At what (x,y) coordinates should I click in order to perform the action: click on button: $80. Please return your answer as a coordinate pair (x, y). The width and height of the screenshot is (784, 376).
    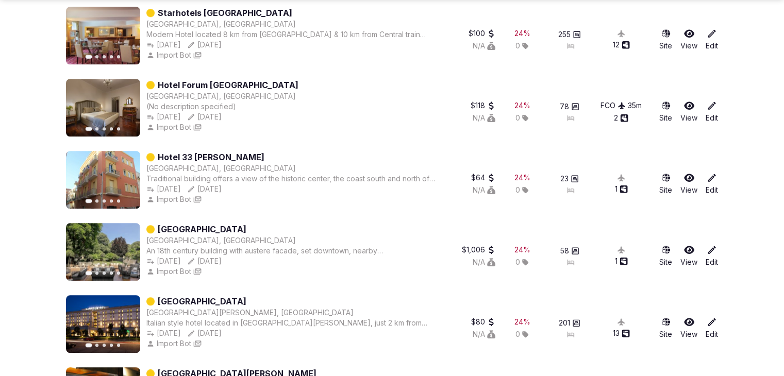
    Looking at the image, I should click on (483, 322).